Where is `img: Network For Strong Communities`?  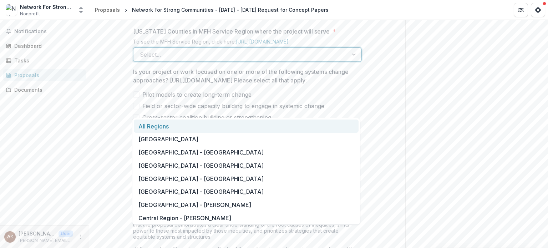 img: Network For Strong Communities is located at coordinates (11, 10).